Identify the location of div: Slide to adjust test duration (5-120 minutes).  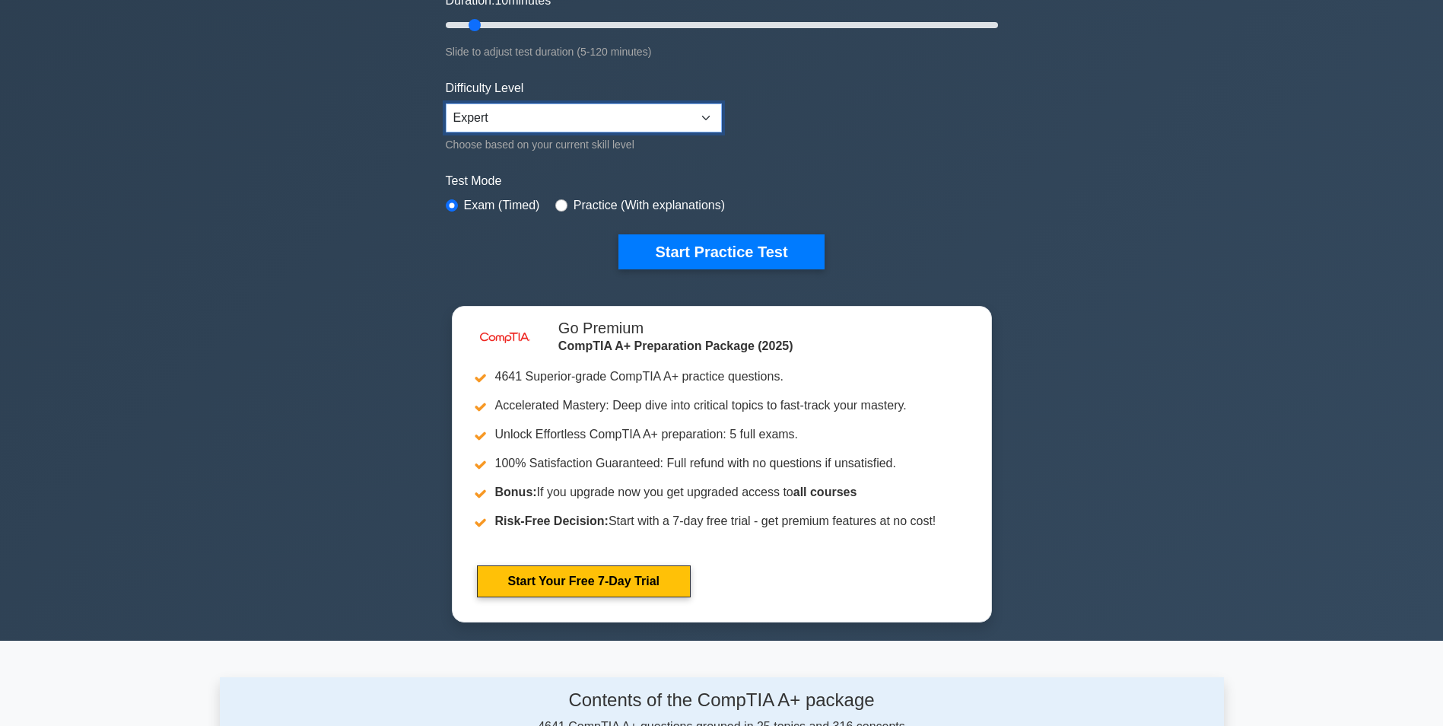
(722, 52).